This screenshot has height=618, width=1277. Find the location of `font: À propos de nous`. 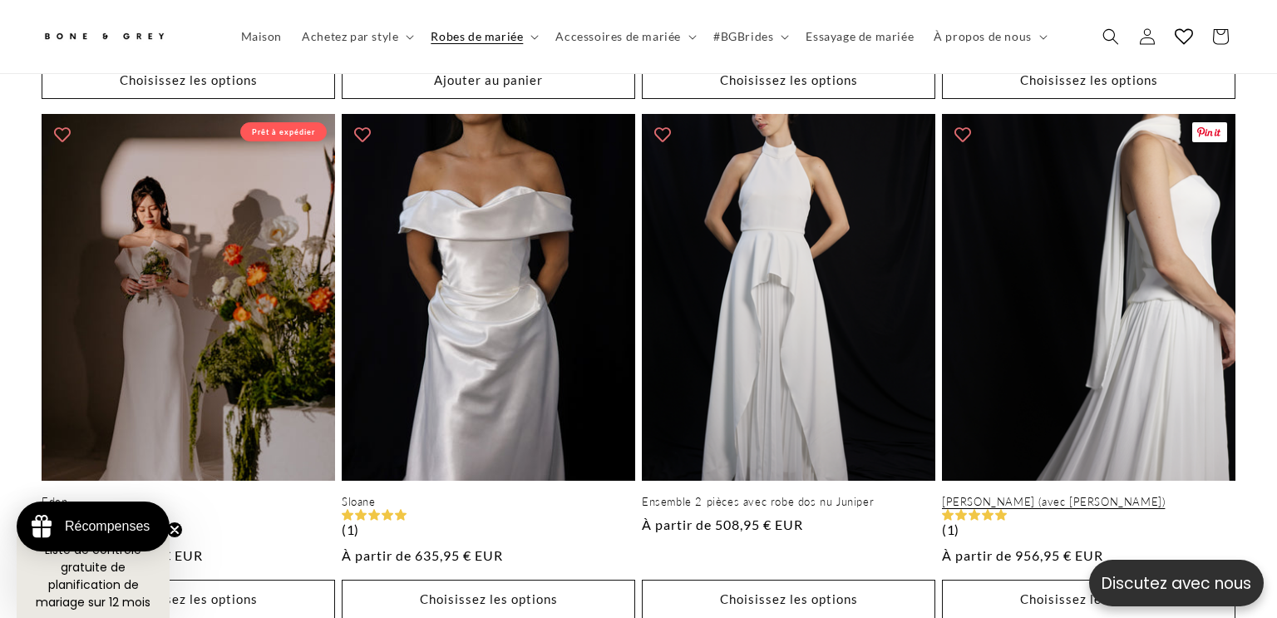

font: À propos de nous is located at coordinates (983, 36).